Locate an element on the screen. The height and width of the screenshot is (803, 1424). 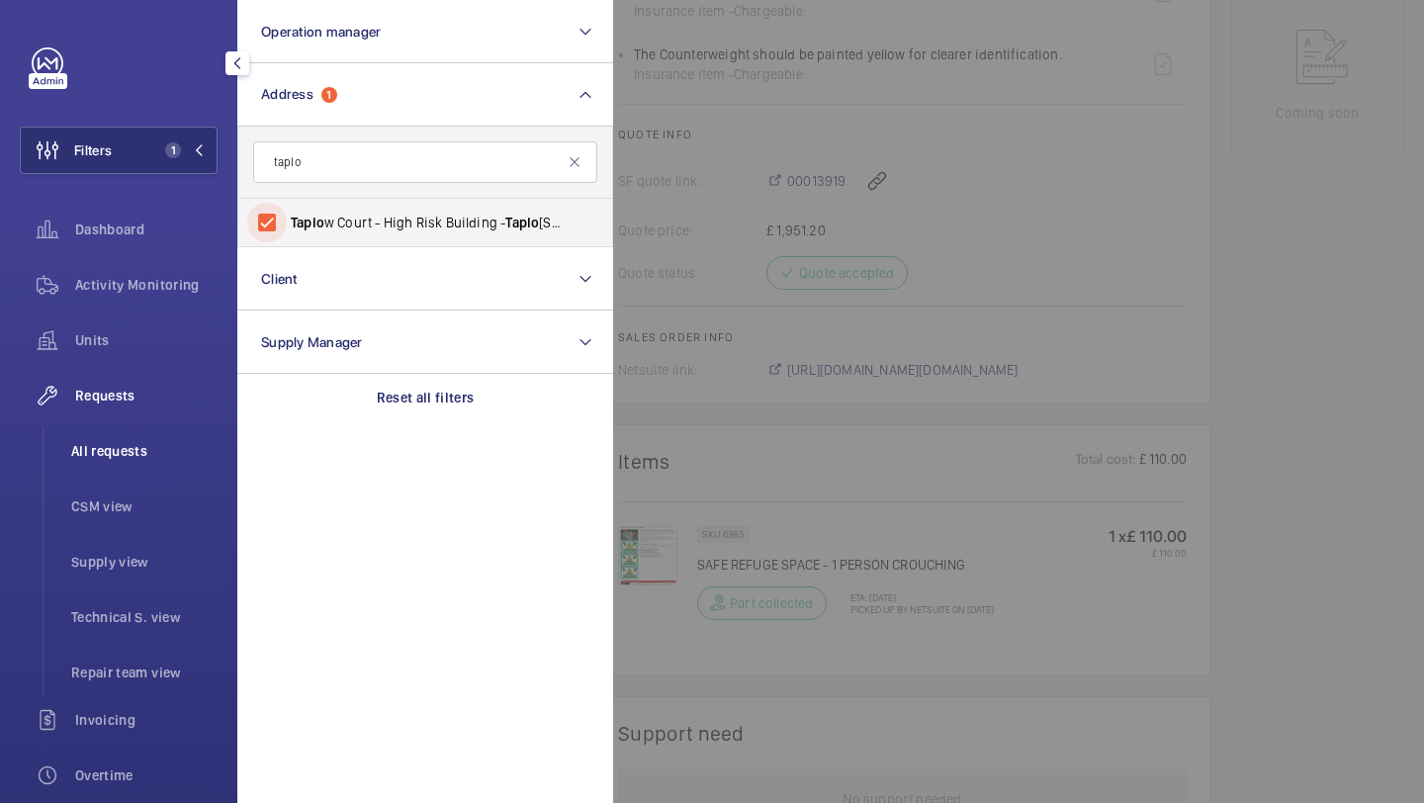
span: Overtime is located at coordinates (146, 775).